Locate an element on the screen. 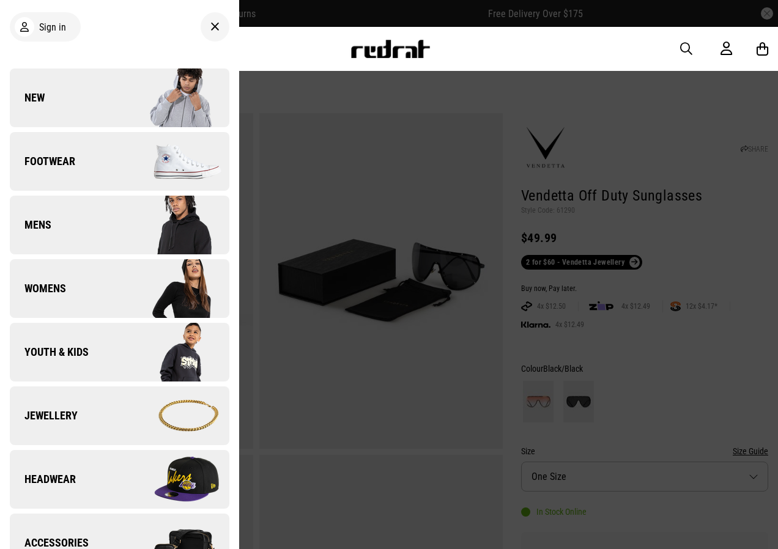 The height and width of the screenshot is (549, 778). span: Jewellery is located at coordinates (43, 416).